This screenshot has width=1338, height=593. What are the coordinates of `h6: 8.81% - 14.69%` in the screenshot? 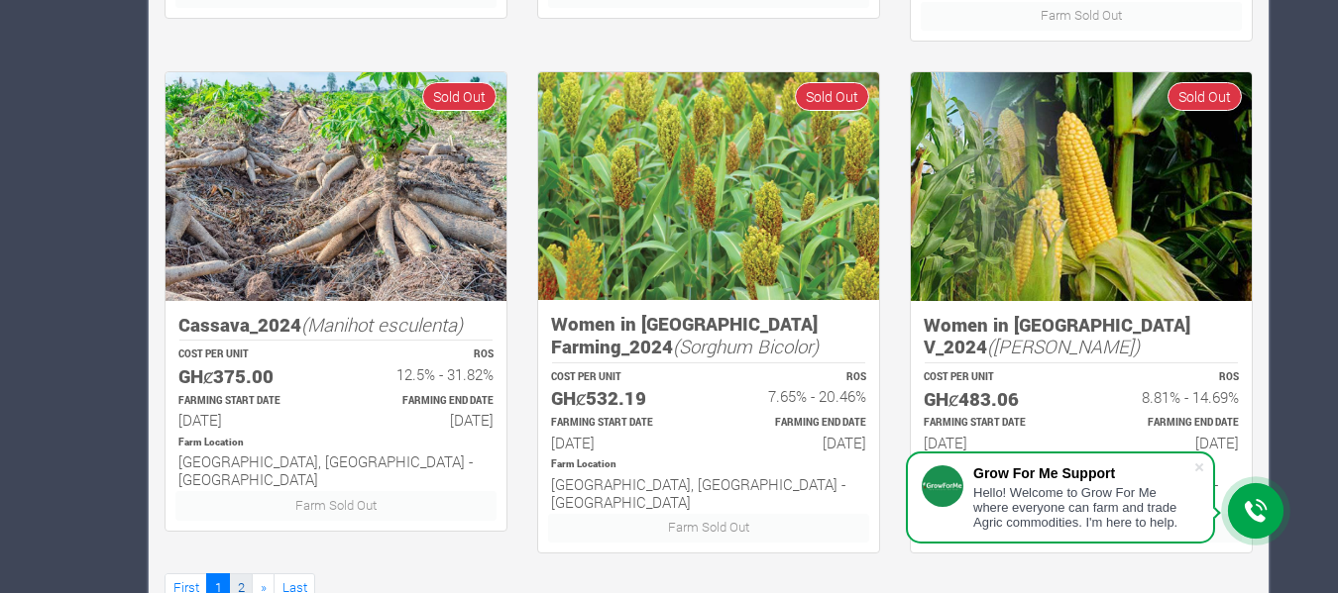 It's located at (1168, 397).